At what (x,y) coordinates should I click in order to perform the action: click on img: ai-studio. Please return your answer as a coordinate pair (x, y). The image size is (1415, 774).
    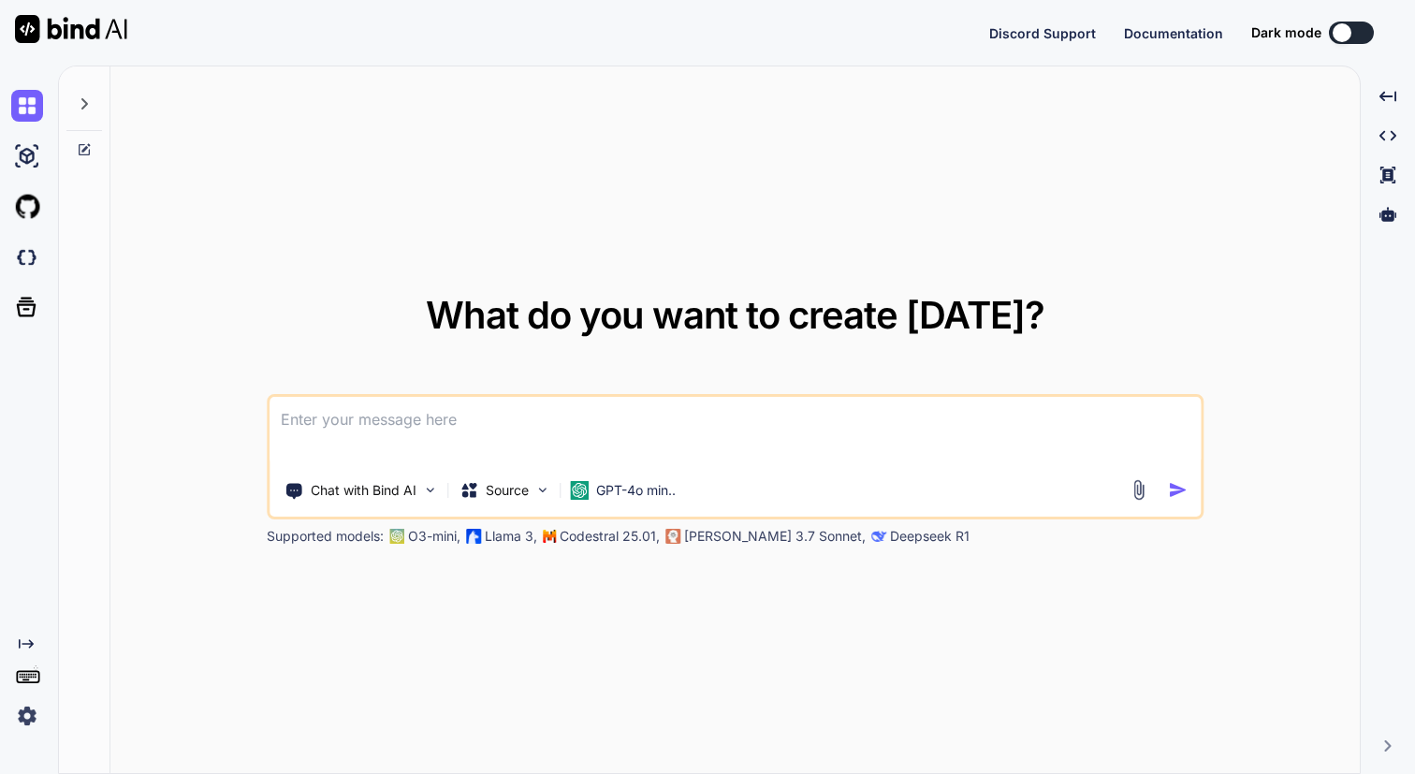
    Looking at the image, I should click on (27, 156).